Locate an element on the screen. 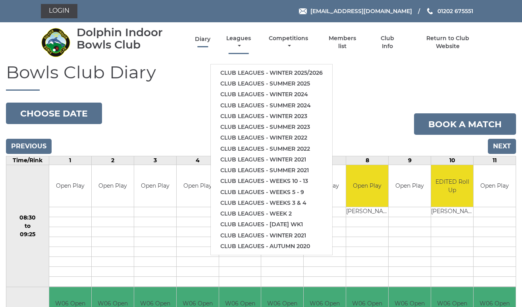  td: 11 is located at coordinates (495, 161).